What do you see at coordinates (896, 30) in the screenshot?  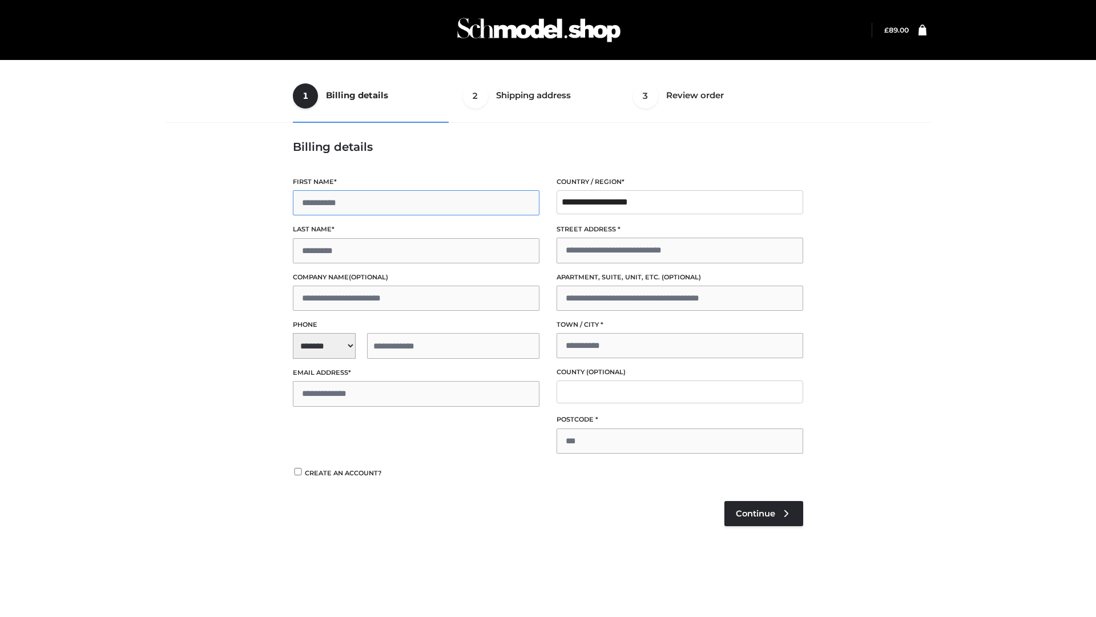 I see `a: £89.00` at bounding box center [896, 30].